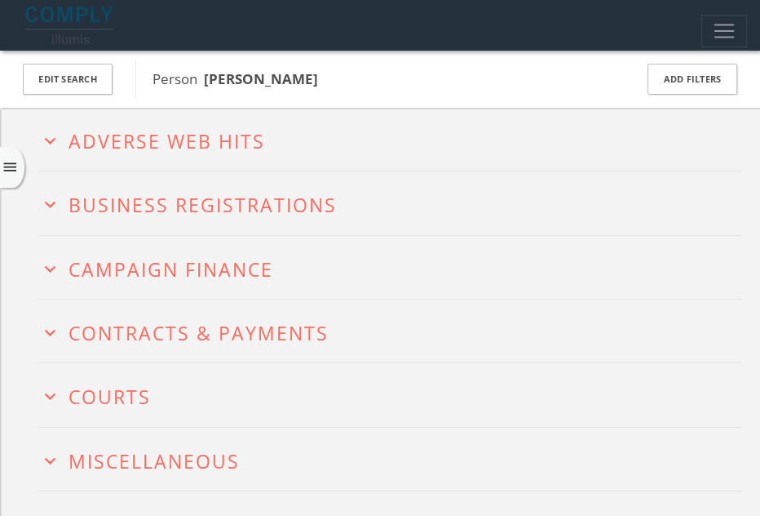  Describe the element at coordinates (170, 269) in the screenshot. I see `span: Campaign Finance` at that location.